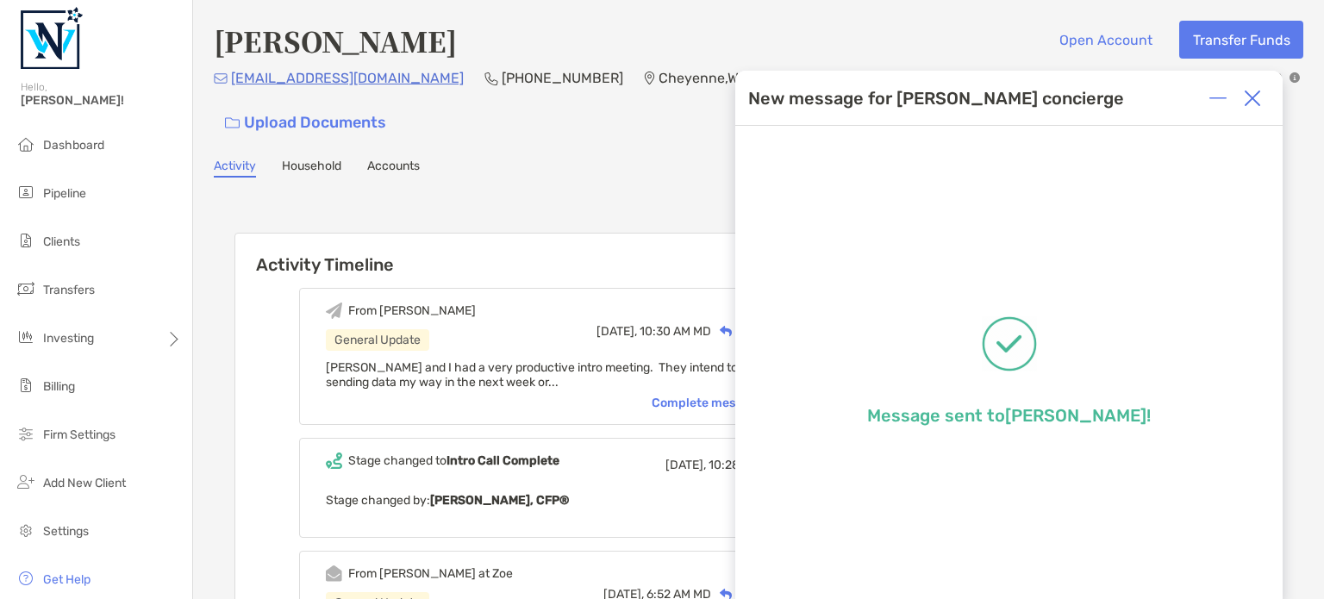  Describe the element at coordinates (26, 482) in the screenshot. I see `img: add_new_client icon` at that location.